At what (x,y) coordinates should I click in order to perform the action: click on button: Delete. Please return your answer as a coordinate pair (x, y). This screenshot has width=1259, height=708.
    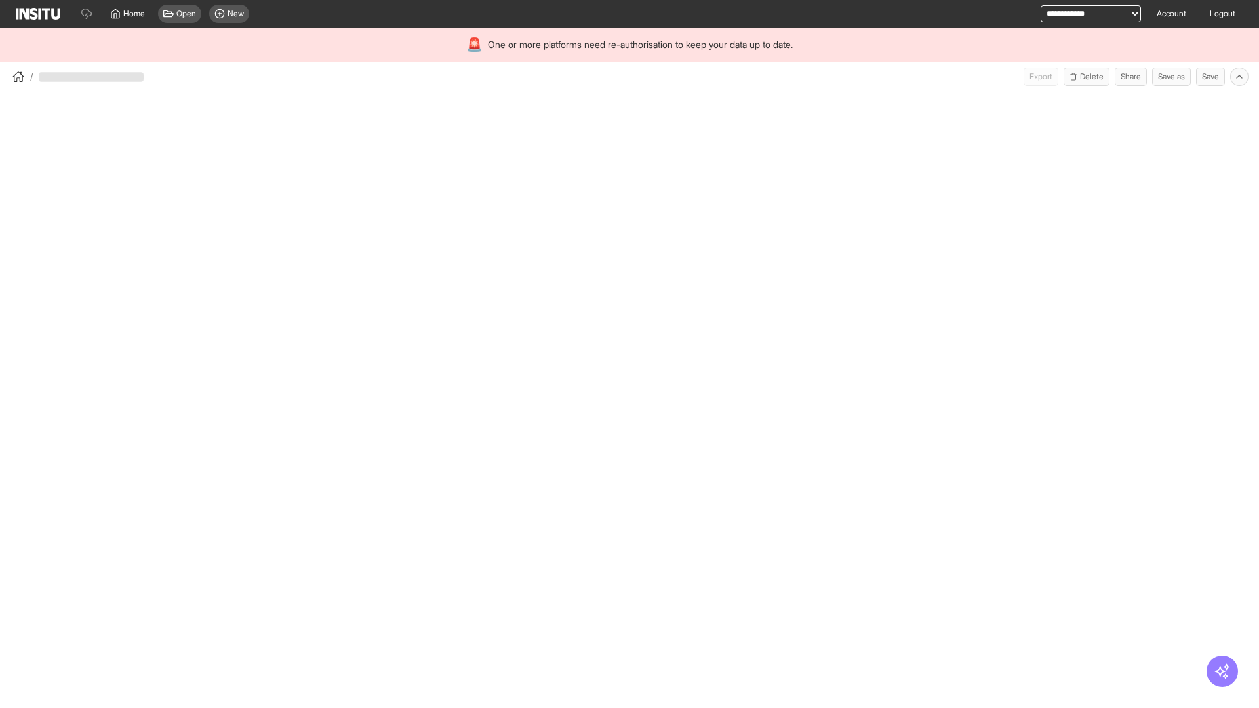
    Looking at the image, I should click on (1087, 77).